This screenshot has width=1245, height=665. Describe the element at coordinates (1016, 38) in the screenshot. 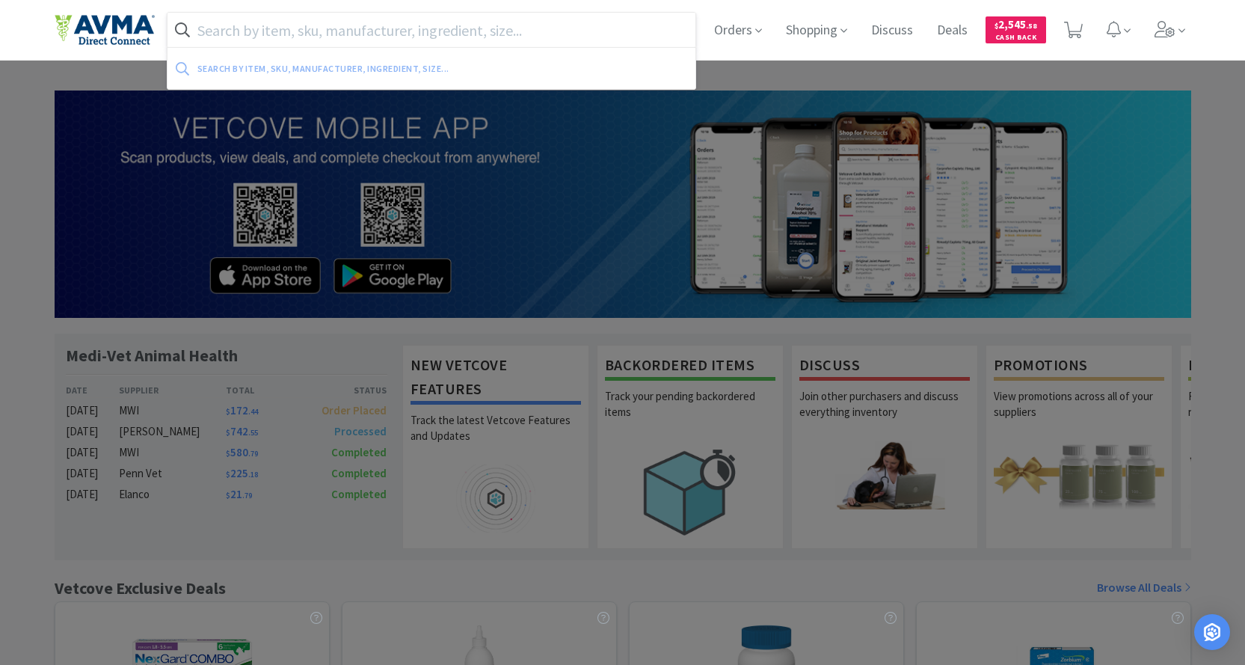

I see `span: Cash Back` at that location.